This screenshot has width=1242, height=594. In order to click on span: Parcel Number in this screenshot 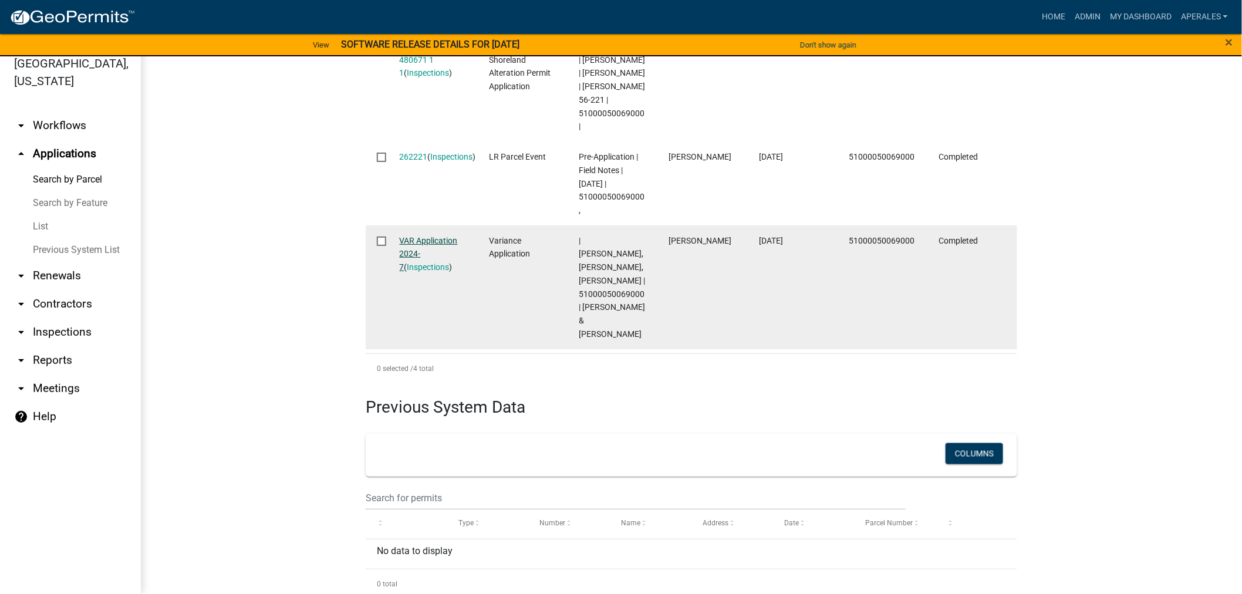, I will do `click(889, 523)`.